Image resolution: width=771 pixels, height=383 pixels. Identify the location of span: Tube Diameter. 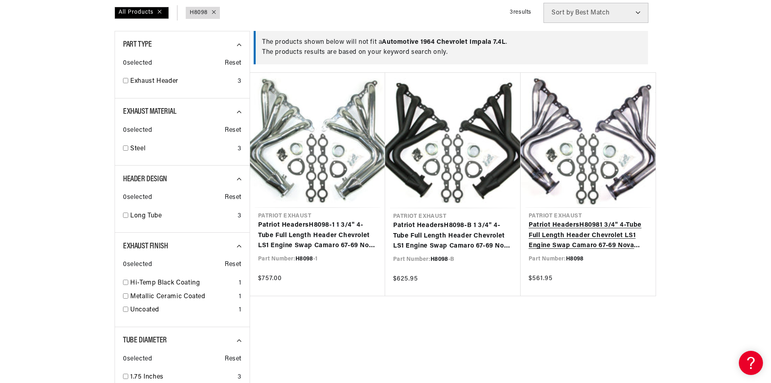
(145, 341).